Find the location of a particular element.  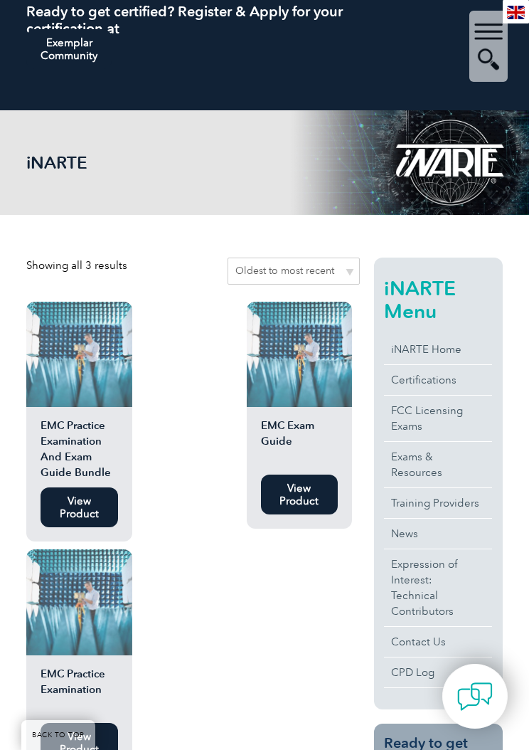

a: ExemplarCommunity is located at coordinates (69, 49).